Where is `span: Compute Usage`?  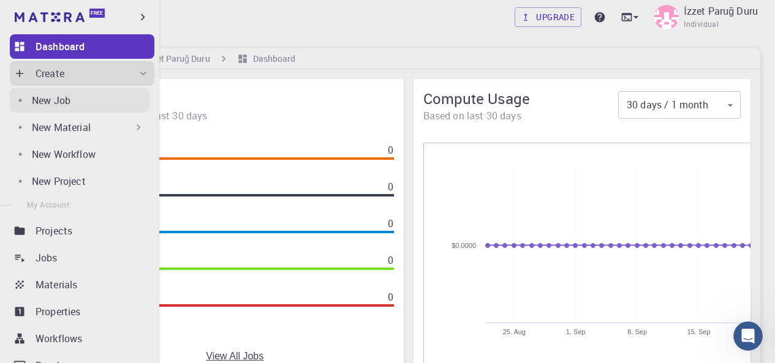 span: Compute Usage is located at coordinates (521, 99).